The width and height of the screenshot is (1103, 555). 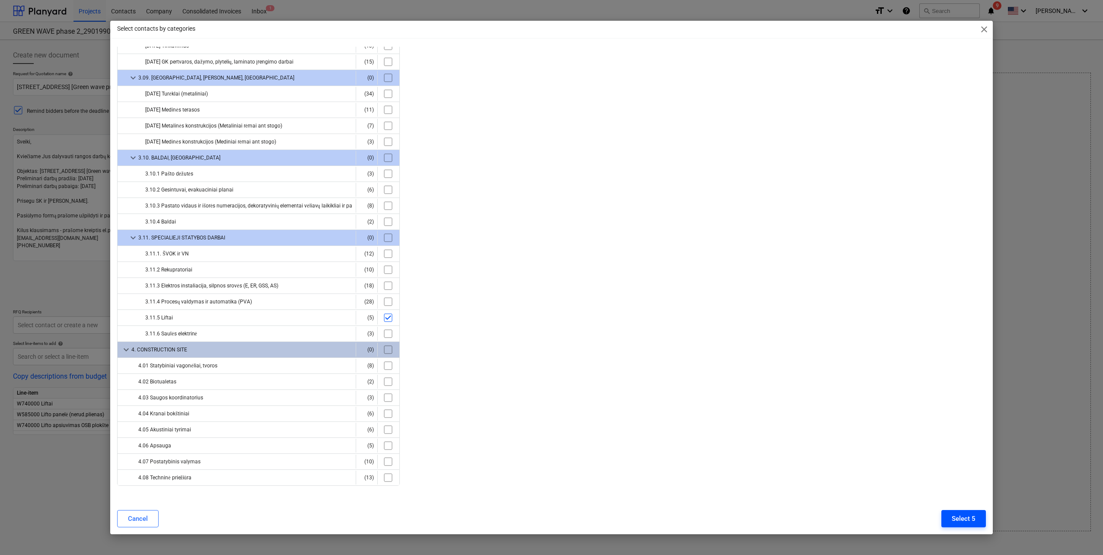 I want to click on button: Cancel, so click(x=138, y=519).